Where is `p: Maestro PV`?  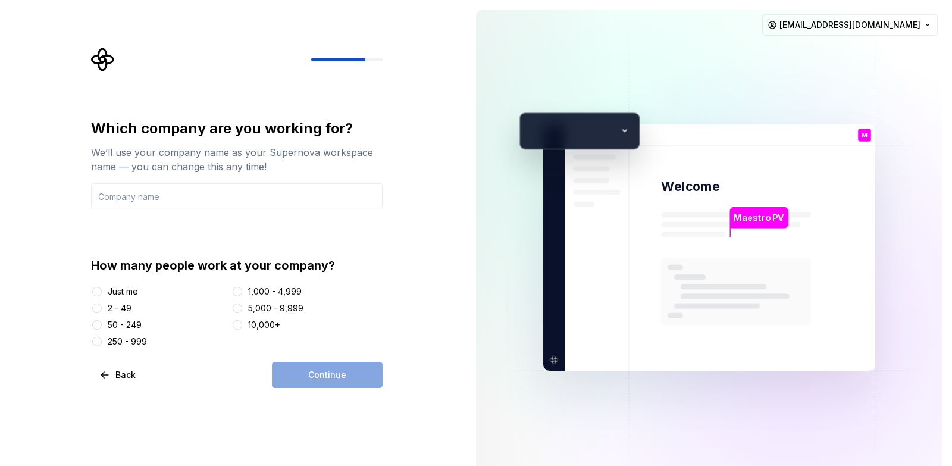 p: Maestro PV is located at coordinates (759, 218).